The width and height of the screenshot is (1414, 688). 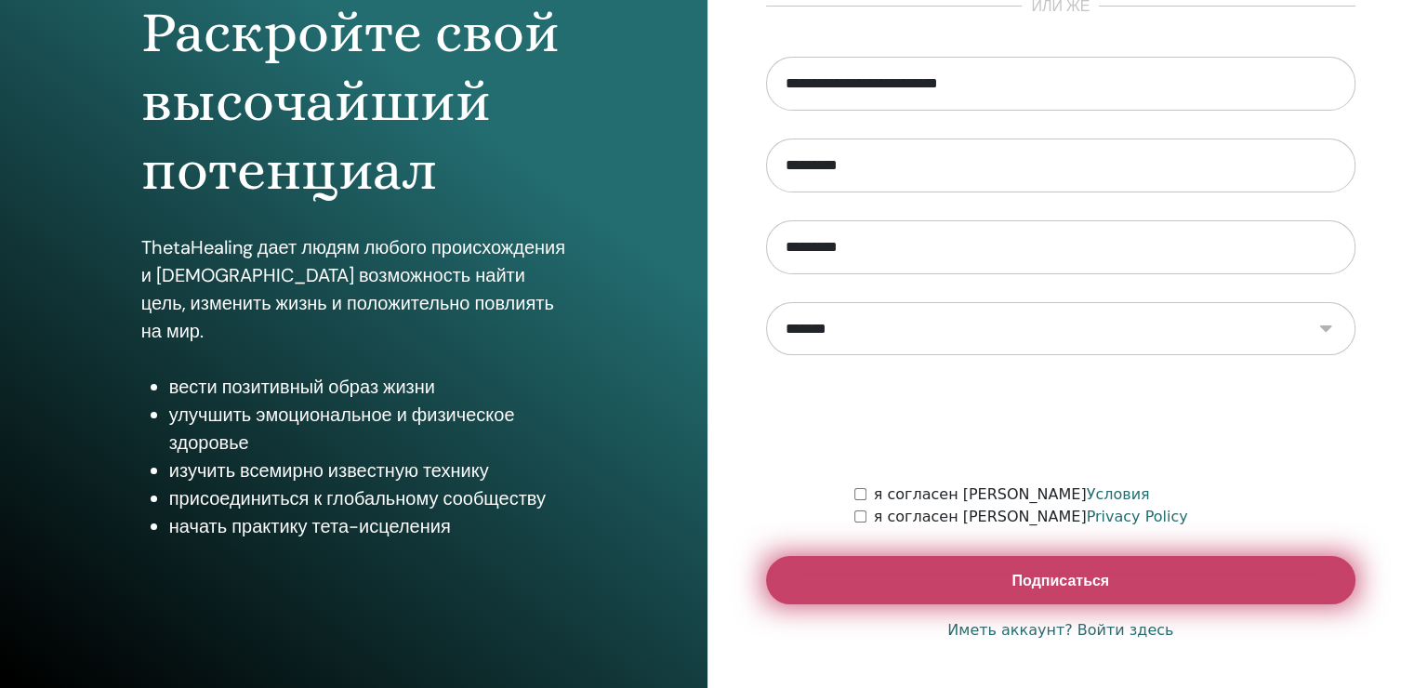 I want to click on span: Подписаться, so click(x=1060, y=580).